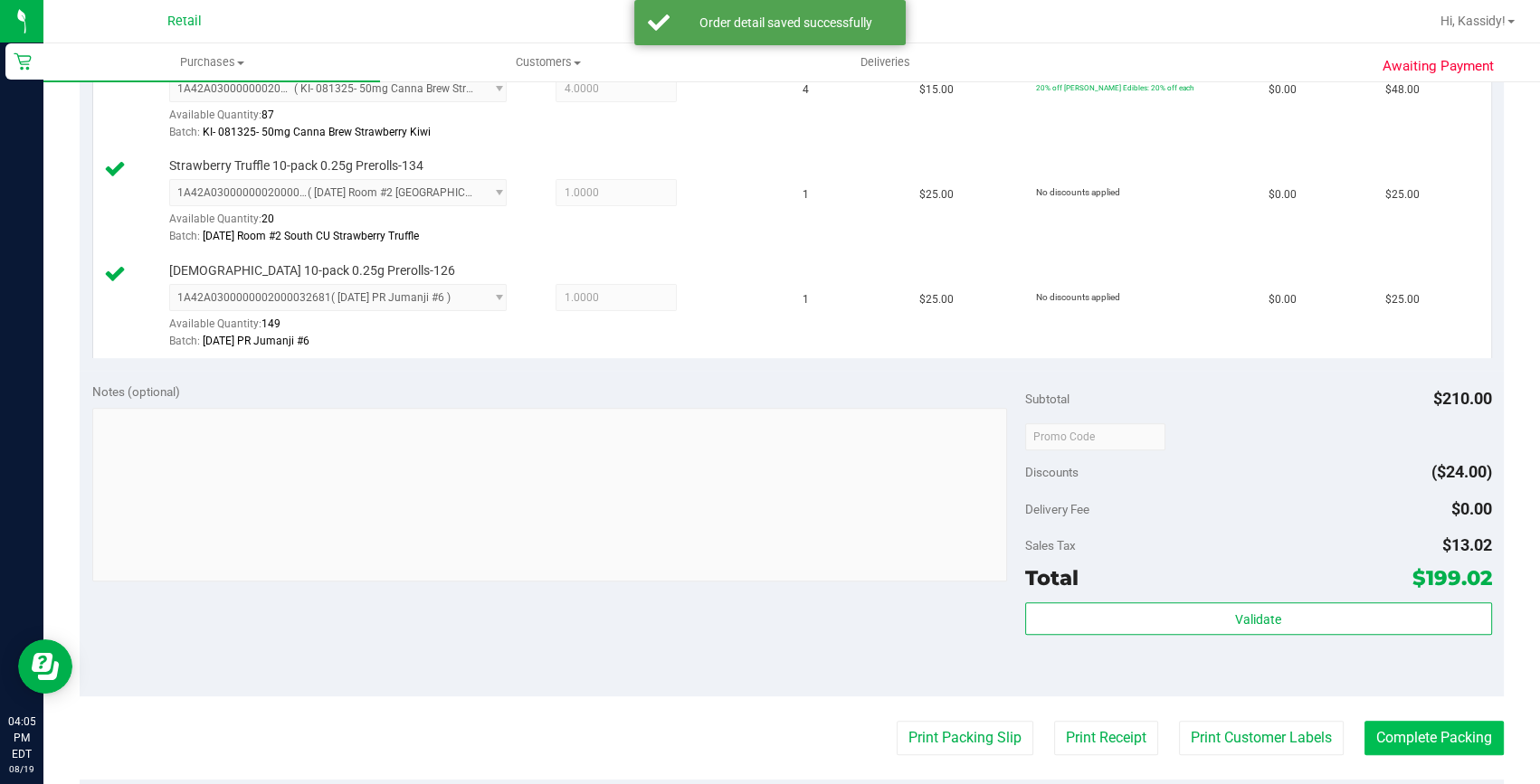  I want to click on button: Validate, so click(1259, 618).